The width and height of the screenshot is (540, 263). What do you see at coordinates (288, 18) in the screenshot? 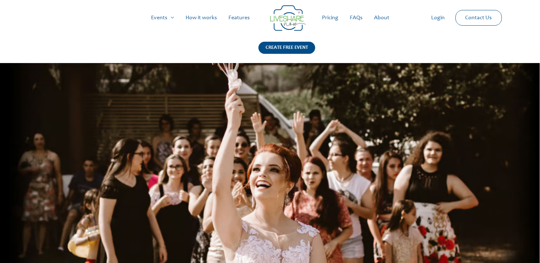
I see `img: LiveShare logo - Capture & Share Event Memories` at bounding box center [288, 18].